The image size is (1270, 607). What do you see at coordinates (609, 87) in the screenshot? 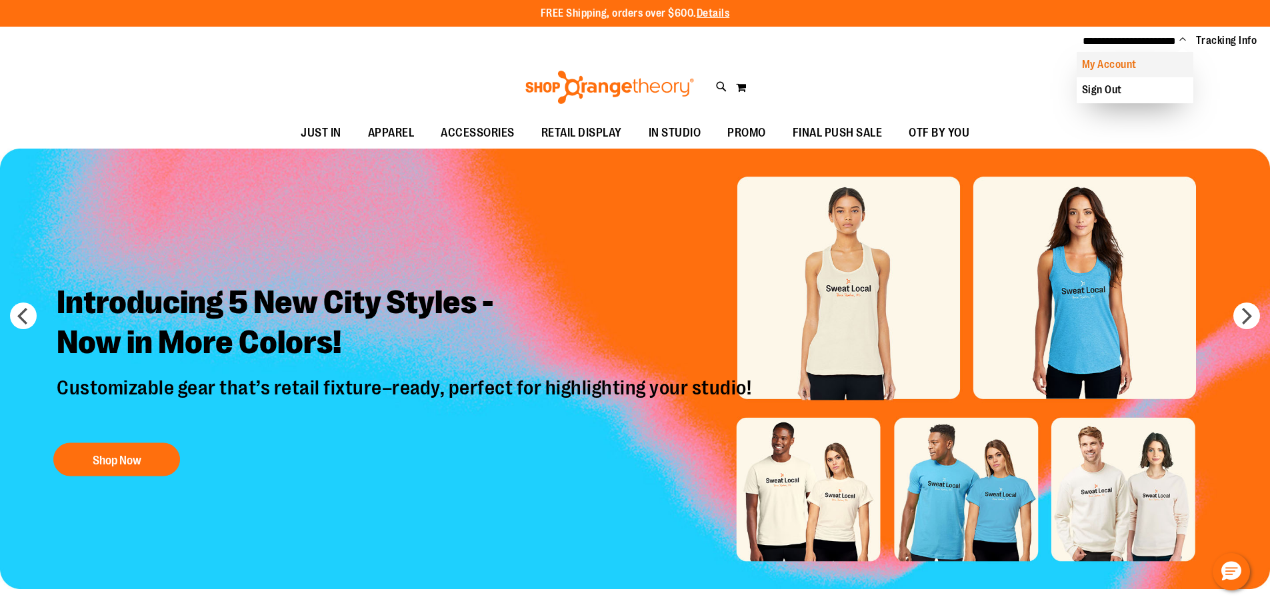
I see `img: Shop Orangetheory` at bounding box center [609, 87].